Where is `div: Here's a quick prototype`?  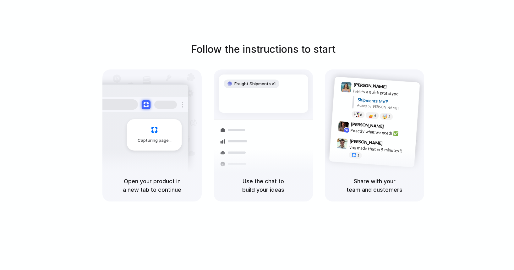 div: Here's a quick prototype is located at coordinates (385, 93).